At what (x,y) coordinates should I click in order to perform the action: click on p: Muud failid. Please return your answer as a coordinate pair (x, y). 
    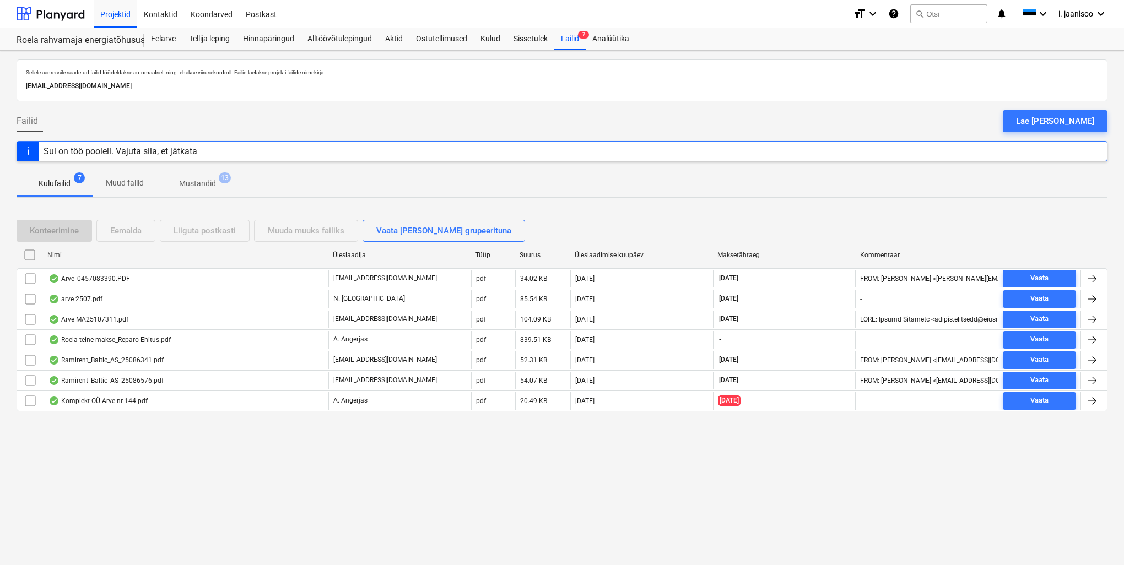
    Looking at the image, I should click on (125, 183).